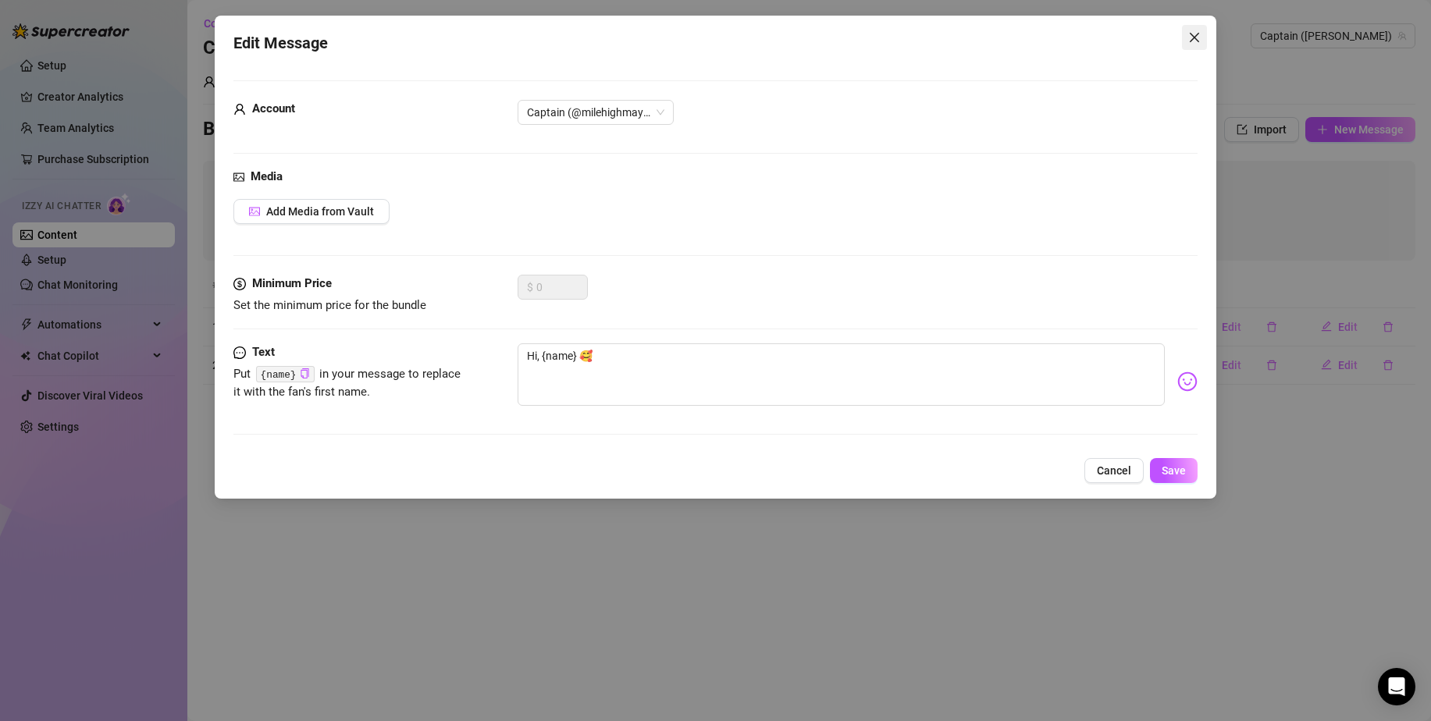 The width and height of the screenshot is (1431, 721). What do you see at coordinates (273, 109) in the screenshot?
I see `strong: Account` at bounding box center [273, 109].